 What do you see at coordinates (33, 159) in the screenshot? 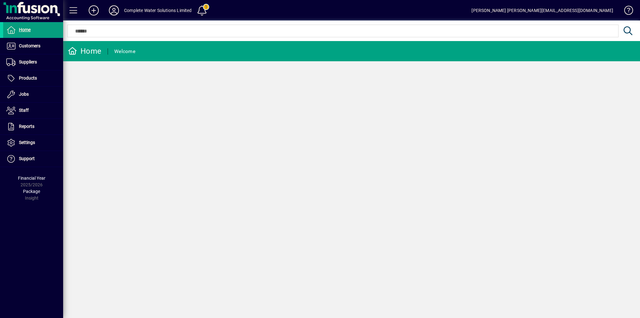
I see `a: Support` at bounding box center [33, 159].